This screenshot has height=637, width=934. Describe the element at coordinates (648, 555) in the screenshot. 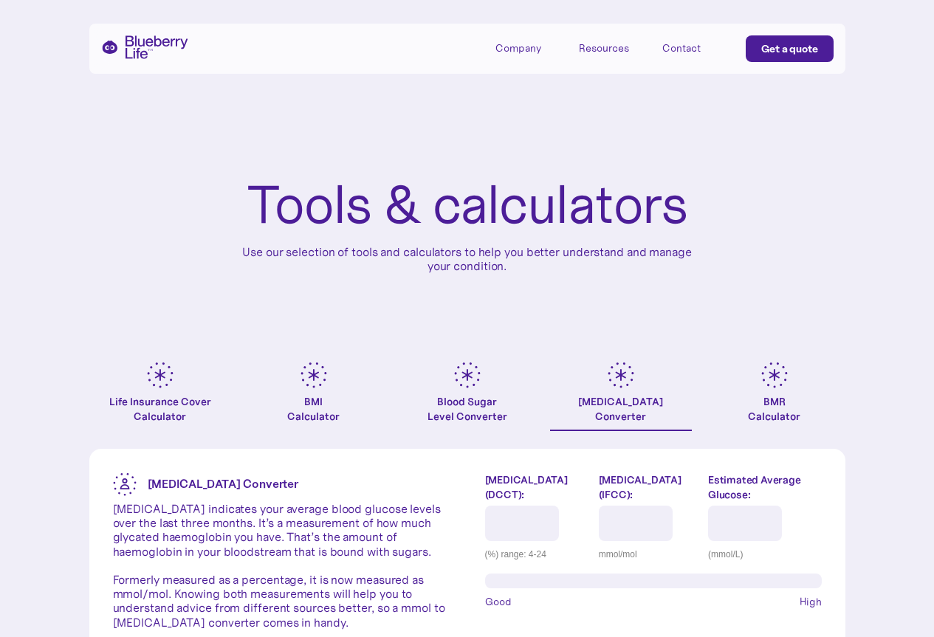

I see `div: mmol/mol` at that location.